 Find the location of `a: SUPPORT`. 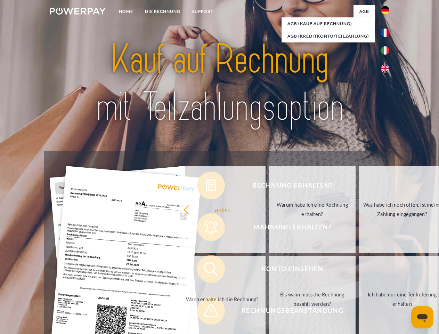

a: SUPPORT is located at coordinates (203, 11).